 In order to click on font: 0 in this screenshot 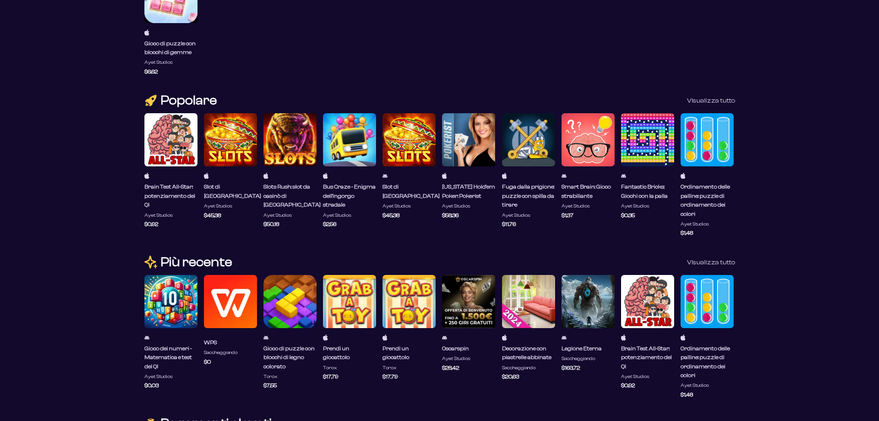, I will do `click(209, 361)`.